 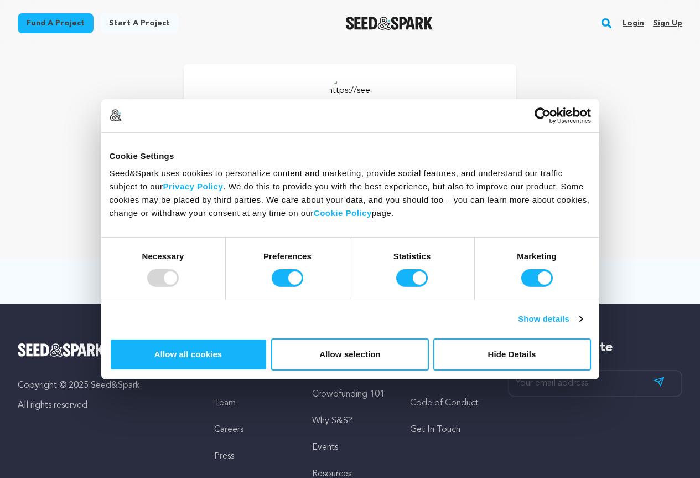 I want to click on a: Login, so click(x=633, y=23).